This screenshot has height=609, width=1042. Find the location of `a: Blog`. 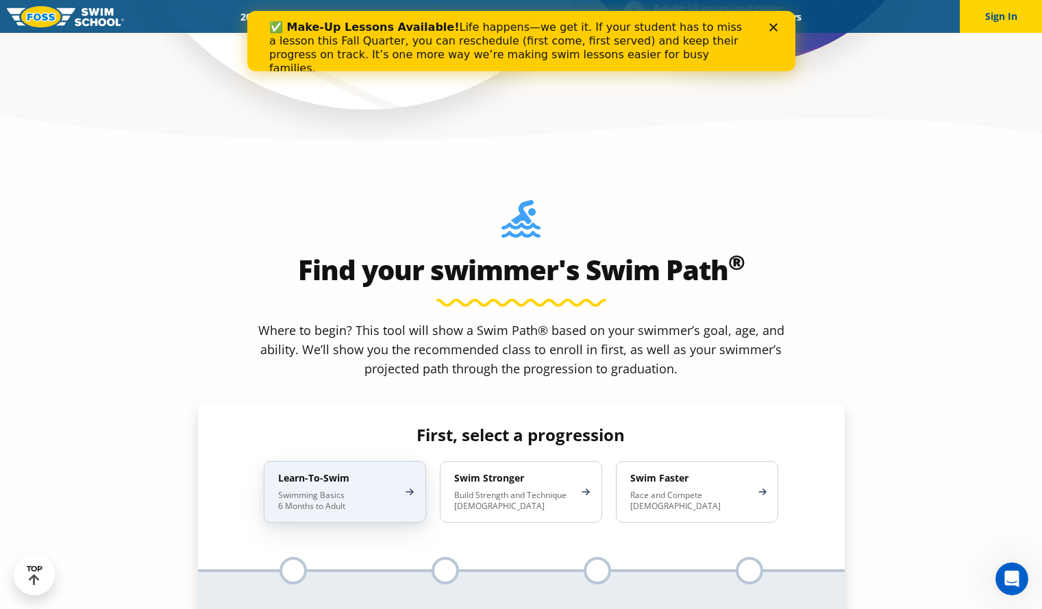

a: Blog is located at coordinates (735, 16).